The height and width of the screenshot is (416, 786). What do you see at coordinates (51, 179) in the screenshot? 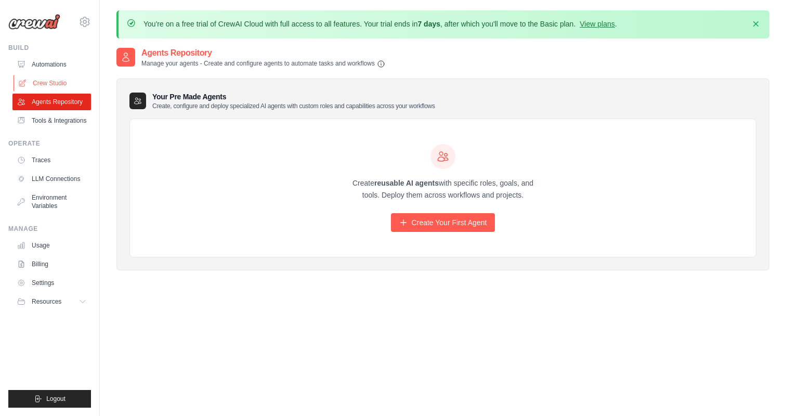
I see `a: LLM Connections` at bounding box center [51, 179].